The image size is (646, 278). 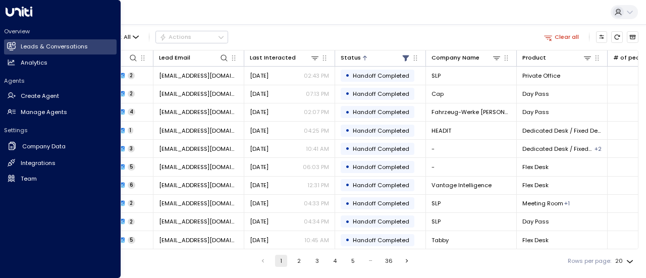 I want to click on span: All, so click(x=127, y=37).